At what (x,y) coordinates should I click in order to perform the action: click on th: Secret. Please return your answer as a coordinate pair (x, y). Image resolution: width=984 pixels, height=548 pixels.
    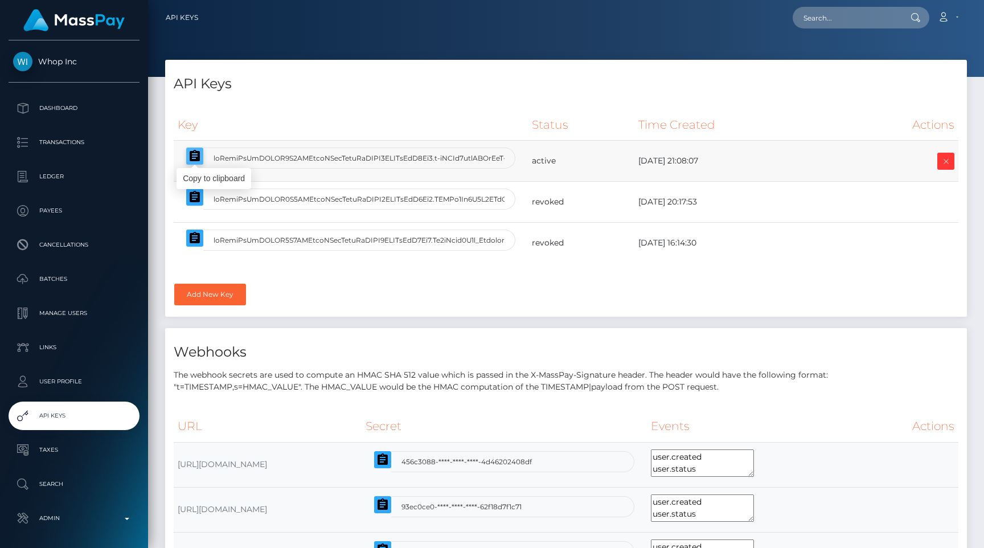
    Looking at the image, I should click on (504, 426).